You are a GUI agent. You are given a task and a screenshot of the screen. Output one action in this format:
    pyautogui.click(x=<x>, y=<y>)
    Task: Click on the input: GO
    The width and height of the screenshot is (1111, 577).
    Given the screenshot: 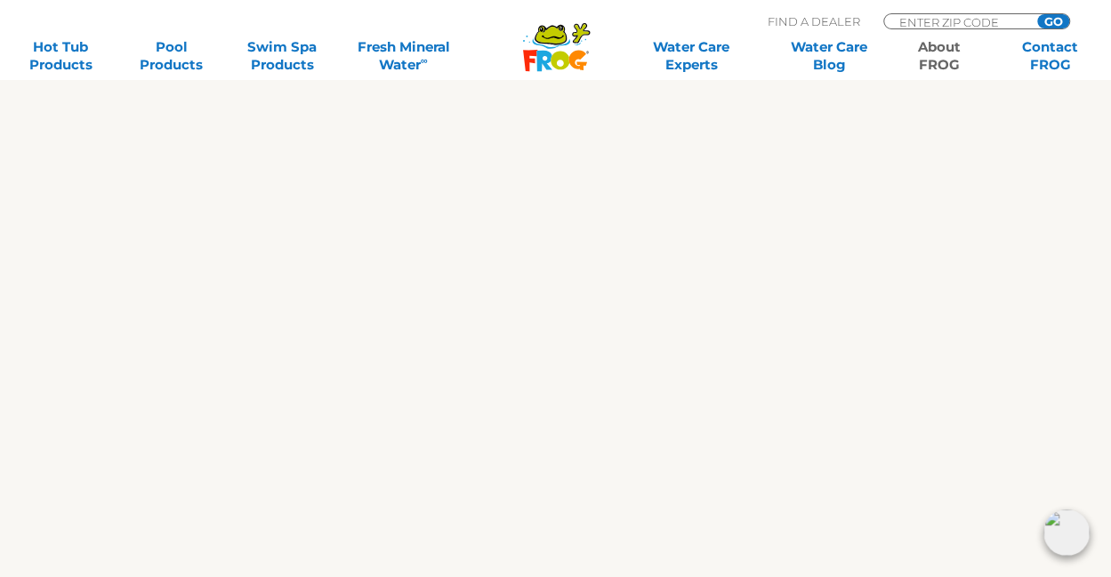 What is the action you would take?
    pyautogui.click(x=1053, y=21)
    